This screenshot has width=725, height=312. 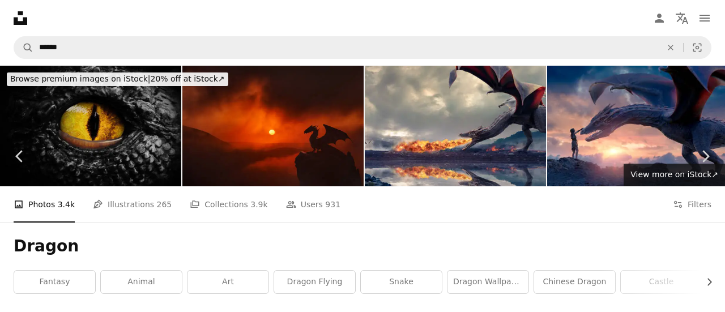 What do you see at coordinates (488, 282) in the screenshot?
I see `a: dragon wallpaper` at bounding box center [488, 282].